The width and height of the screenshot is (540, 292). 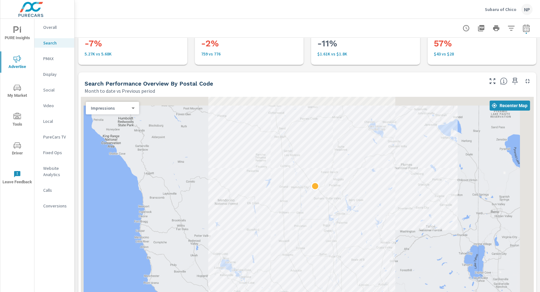 I want to click on button: Print Report, so click(x=496, y=28).